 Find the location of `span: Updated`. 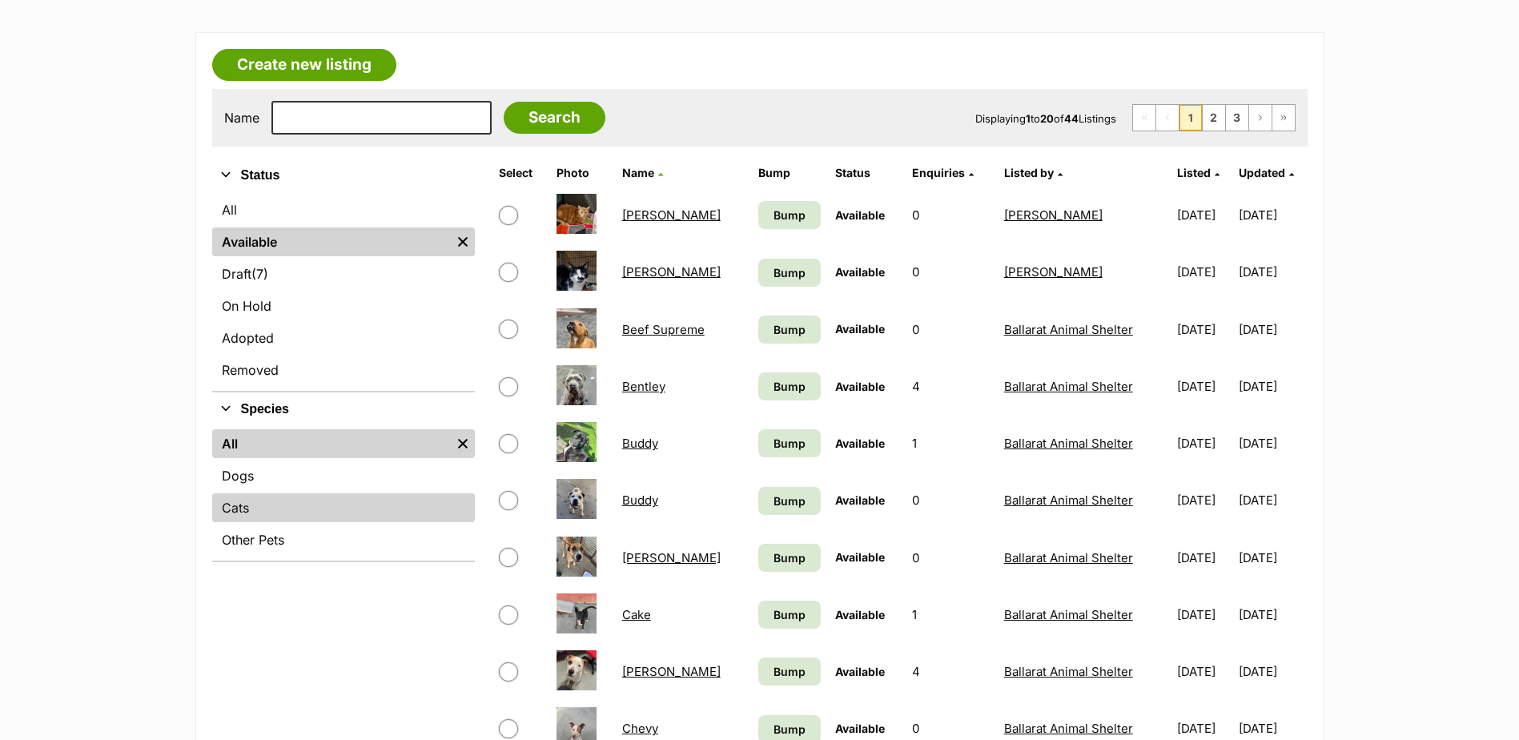

span: Updated is located at coordinates (1262, 172).